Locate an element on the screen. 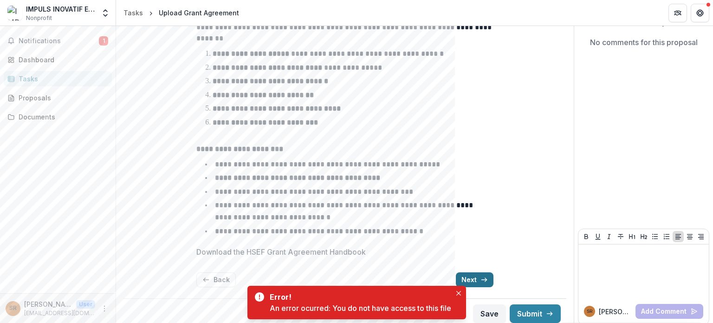 The image size is (713, 323). button: Align Center is located at coordinates (690, 236).